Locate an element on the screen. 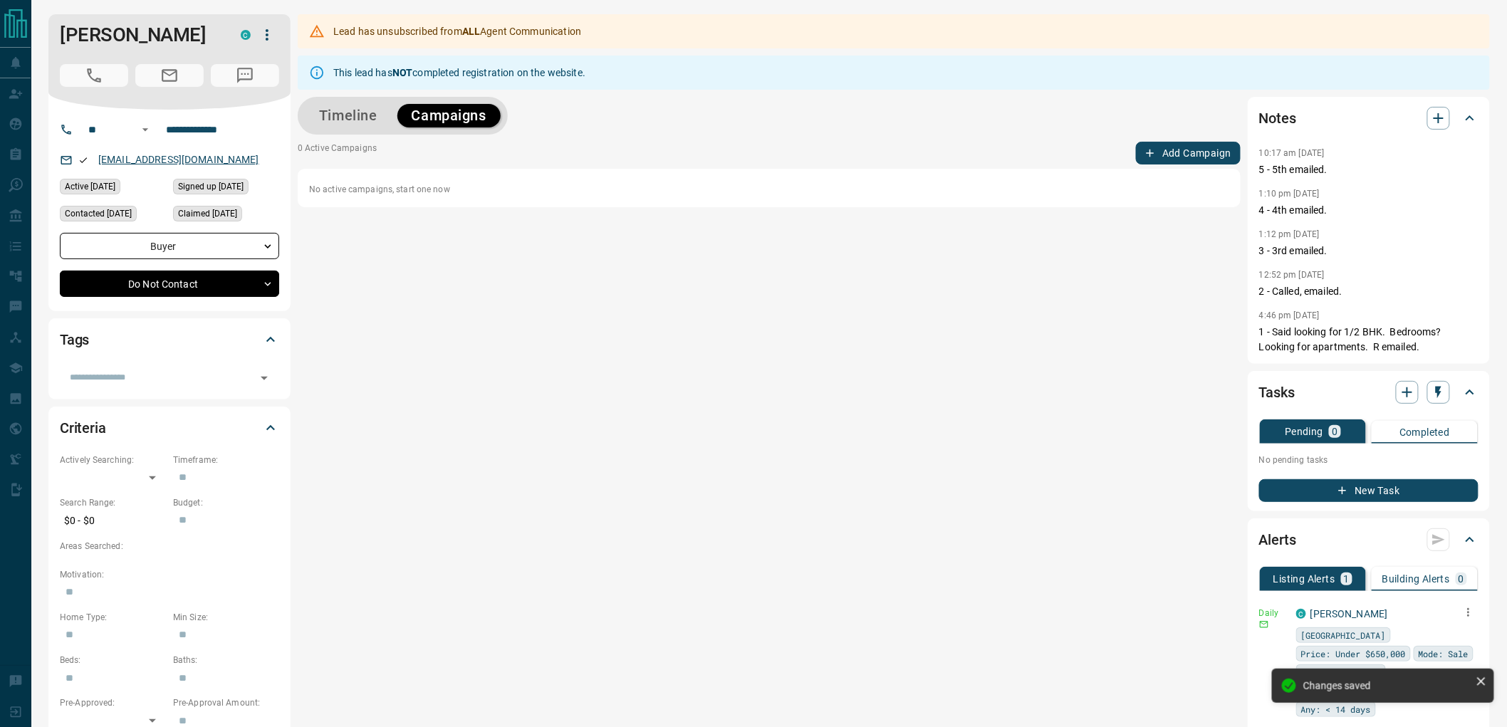 Image resolution: width=1507 pixels, height=727 pixels. p: No pending tasks is located at coordinates (1368, 460).